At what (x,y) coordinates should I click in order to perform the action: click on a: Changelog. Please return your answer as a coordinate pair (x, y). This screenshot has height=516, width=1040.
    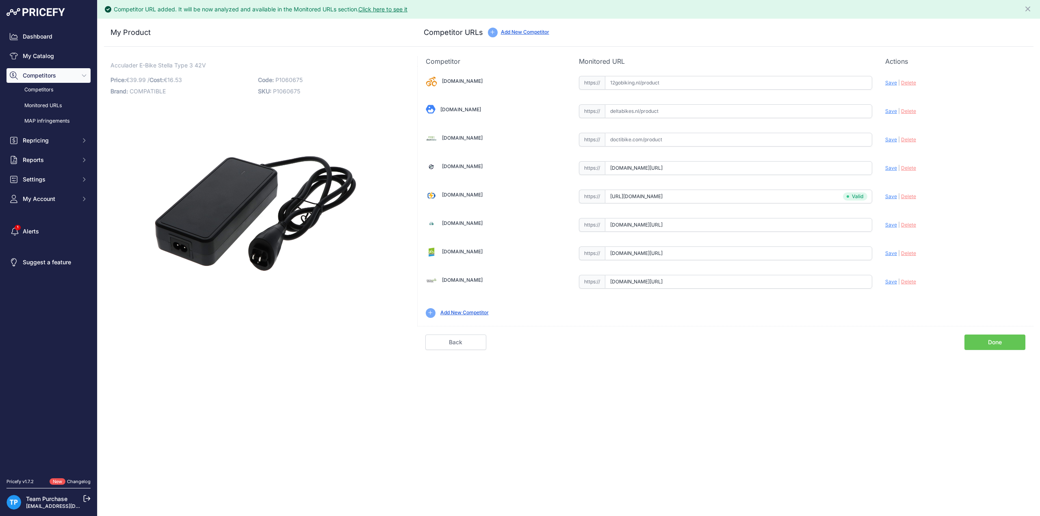
    Looking at the image, I should click on (79, 482).